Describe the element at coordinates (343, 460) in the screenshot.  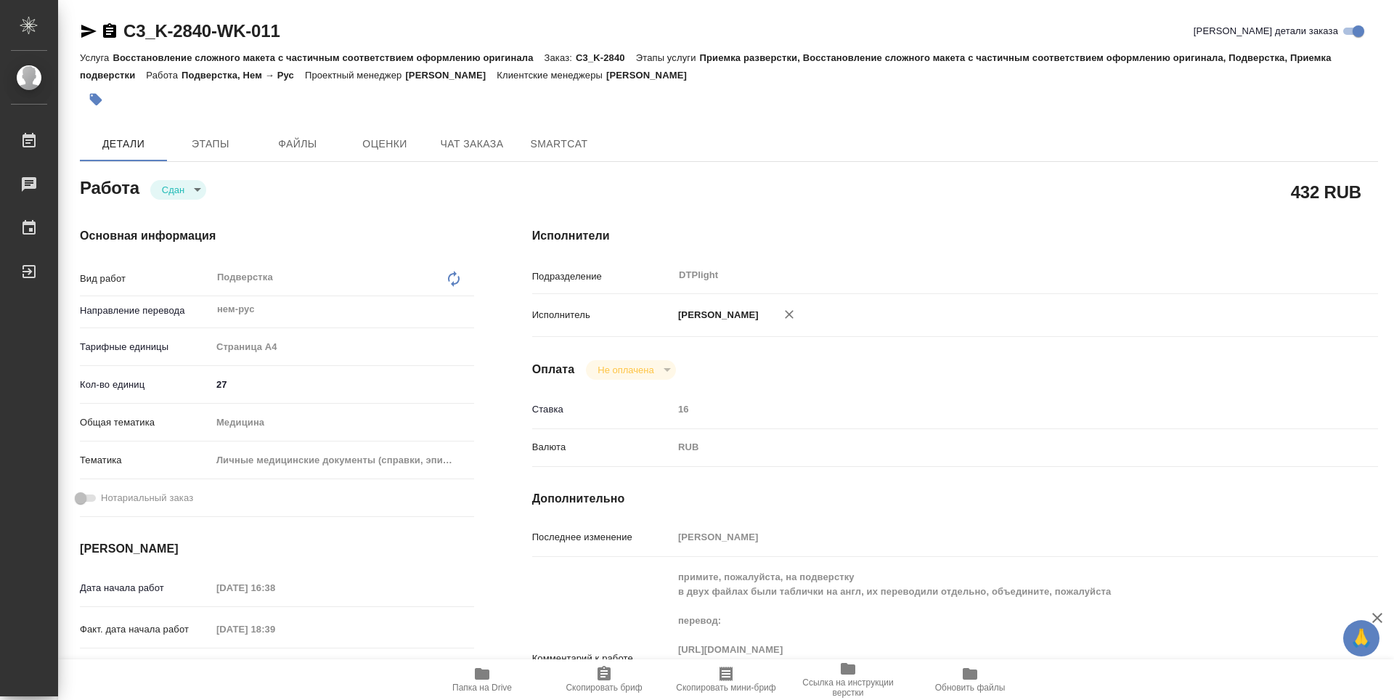
I see `div: Личные медицинские документы (справки, эпикризы)` at that location.